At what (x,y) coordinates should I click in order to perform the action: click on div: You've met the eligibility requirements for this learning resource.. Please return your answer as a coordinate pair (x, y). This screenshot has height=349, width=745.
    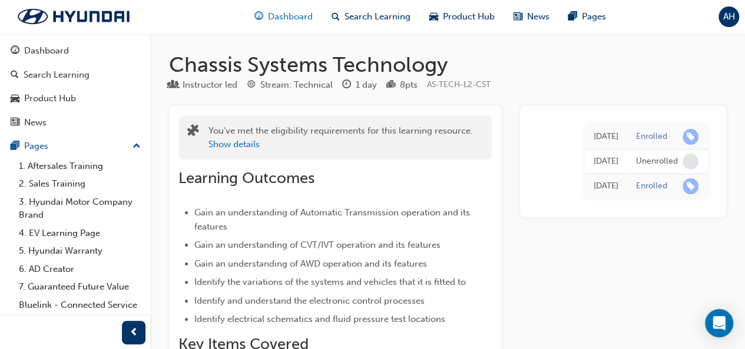
    Looking at the image, I should click on (340, 137).